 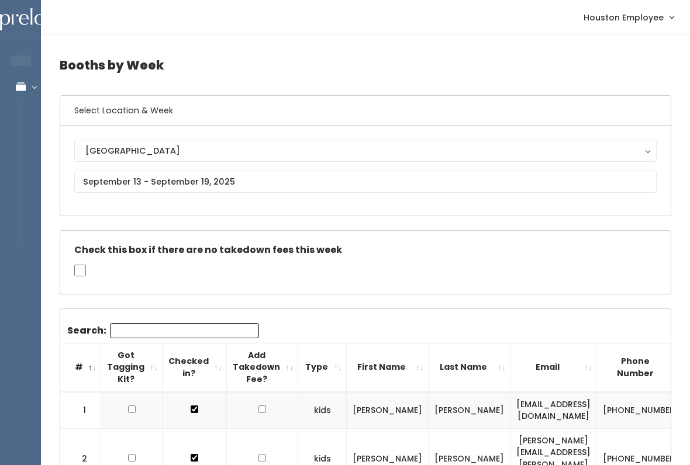 What do you see at coordinates (365, 250) in the screenshot?
I see `h5: Check this box if there are no takedown fees this week` at bounding box center [365, 250].